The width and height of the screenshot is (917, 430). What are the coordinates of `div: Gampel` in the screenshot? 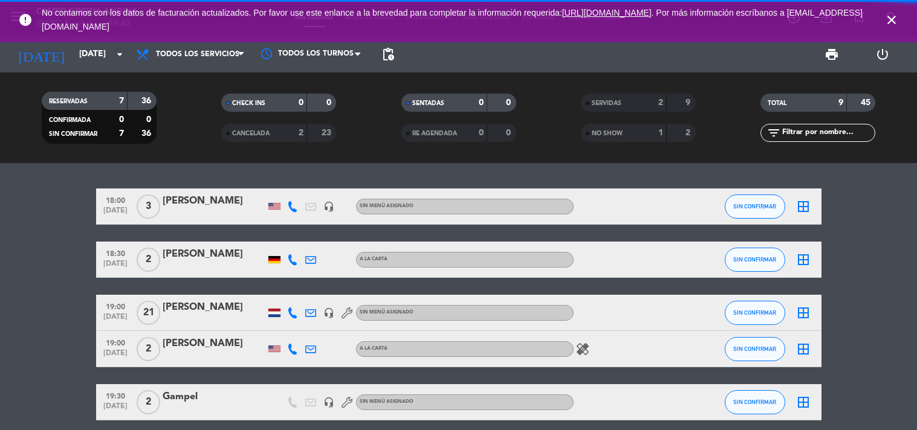 It's located at (214, 397).